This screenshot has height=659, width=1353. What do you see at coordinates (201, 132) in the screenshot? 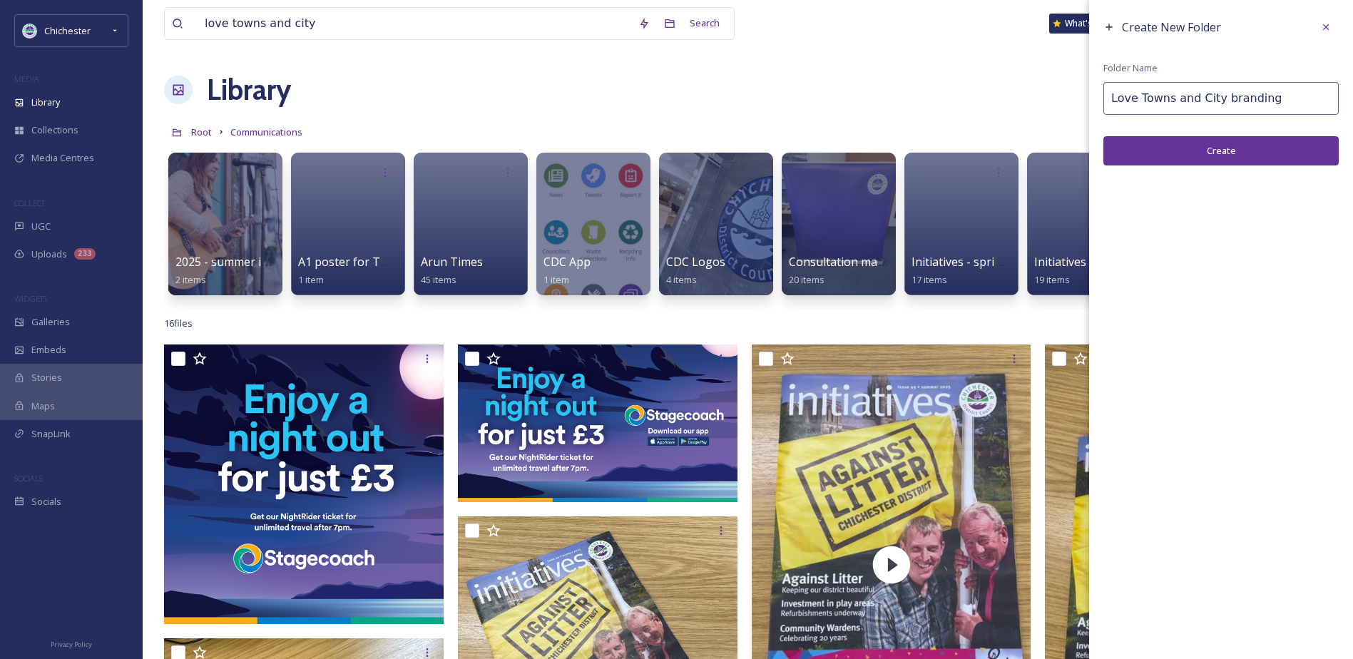
I see `a: Root` at bounding box center [201, 132].